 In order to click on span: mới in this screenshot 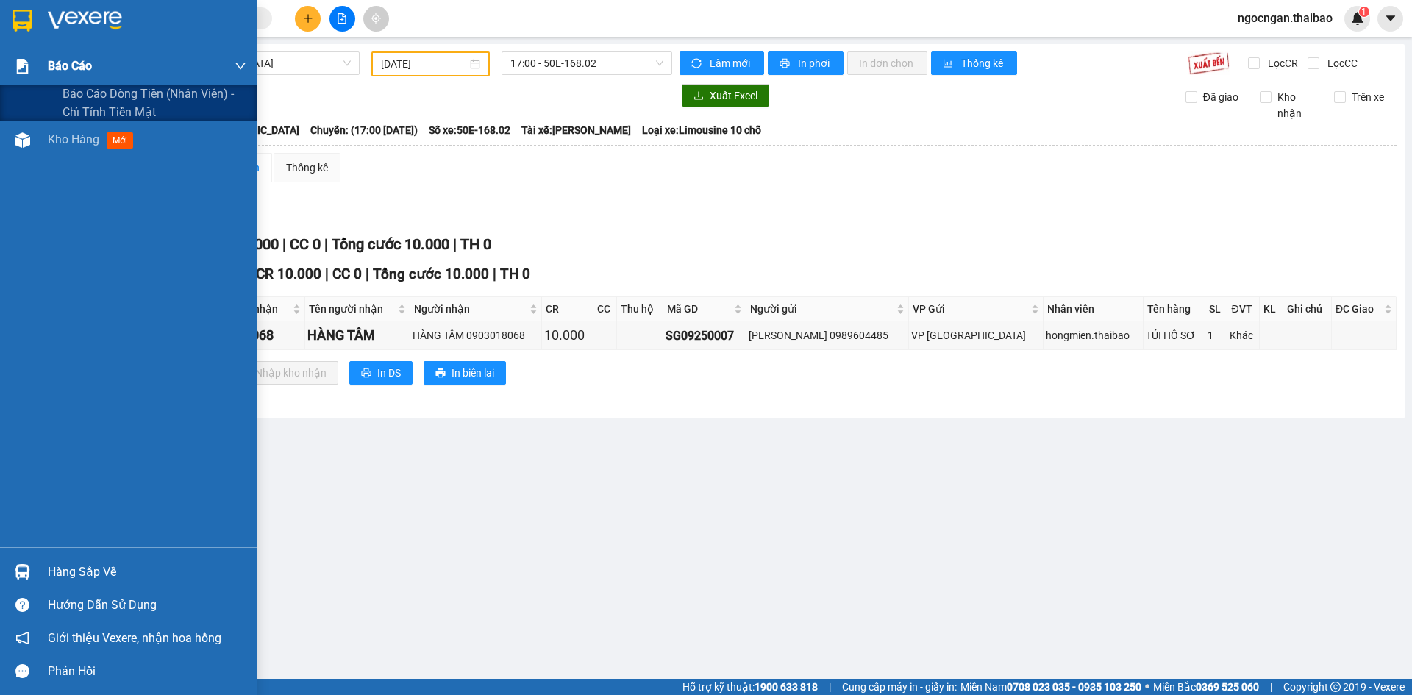, I will do `click(120, 140)`.